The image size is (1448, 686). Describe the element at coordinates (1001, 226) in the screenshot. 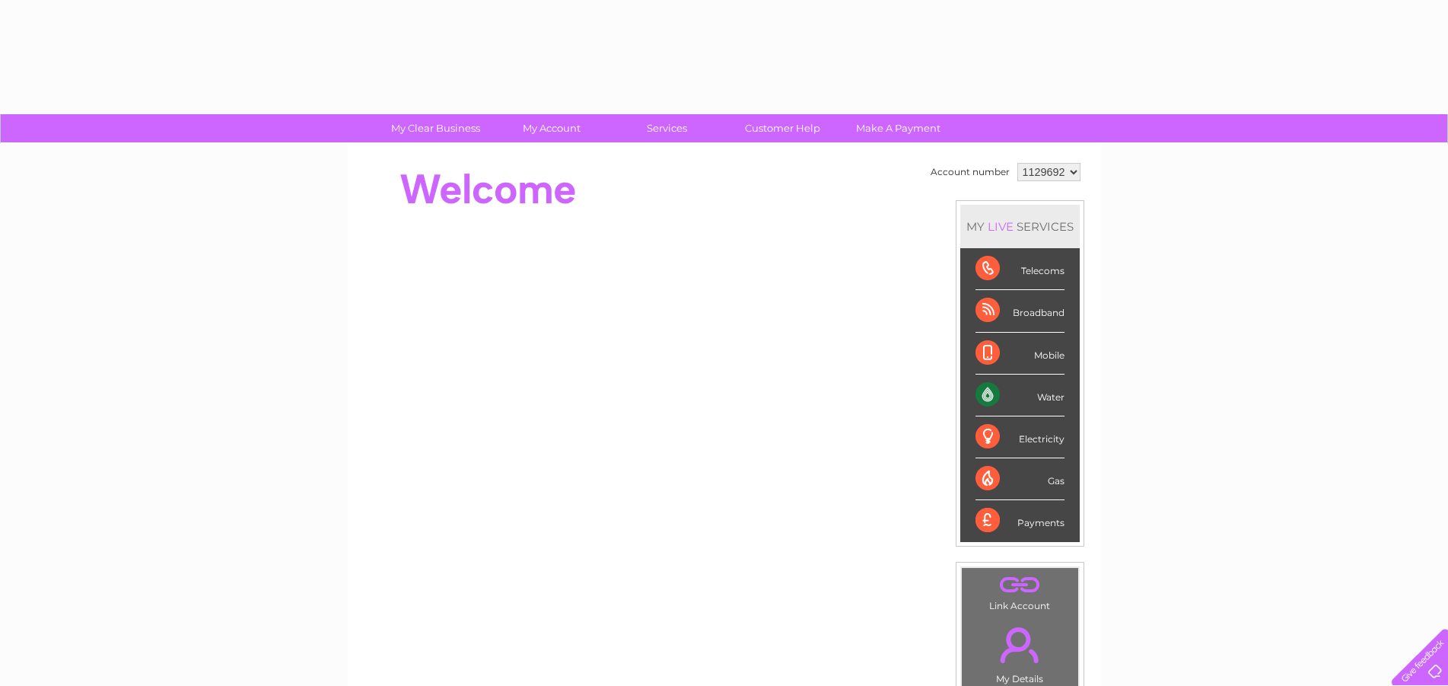

I see `div: LIVE` at that location.